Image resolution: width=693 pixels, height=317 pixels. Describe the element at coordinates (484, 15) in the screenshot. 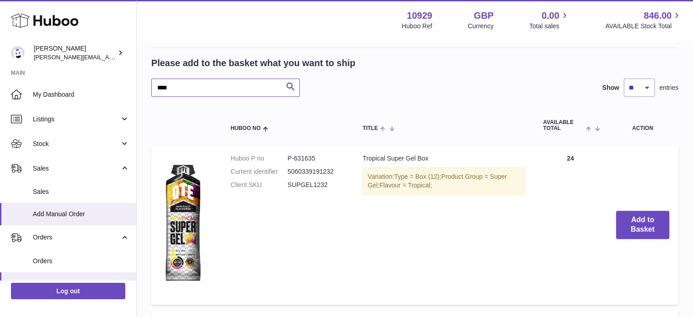

I see `strong: GBP` at that location.